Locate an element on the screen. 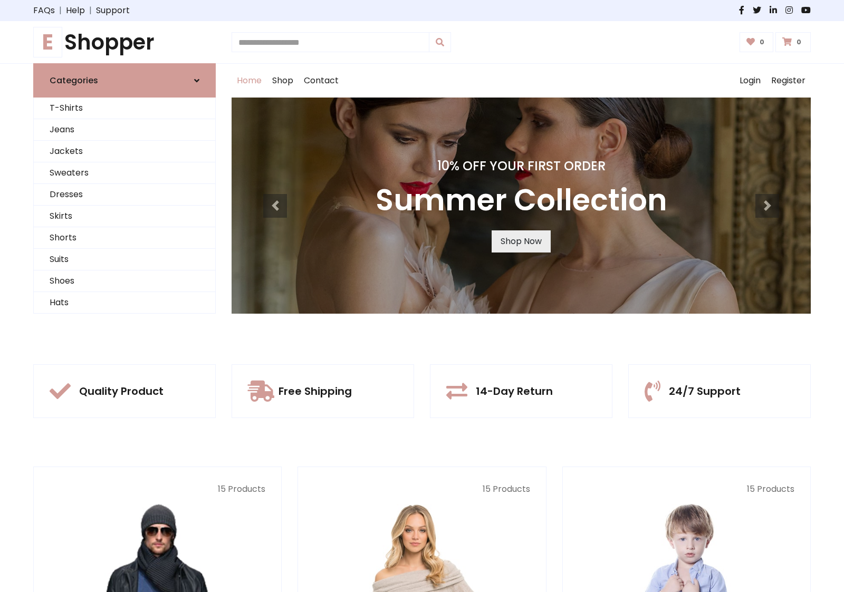 The image size is (844, 592). a: Shorts is located at coordinates (125, 238).